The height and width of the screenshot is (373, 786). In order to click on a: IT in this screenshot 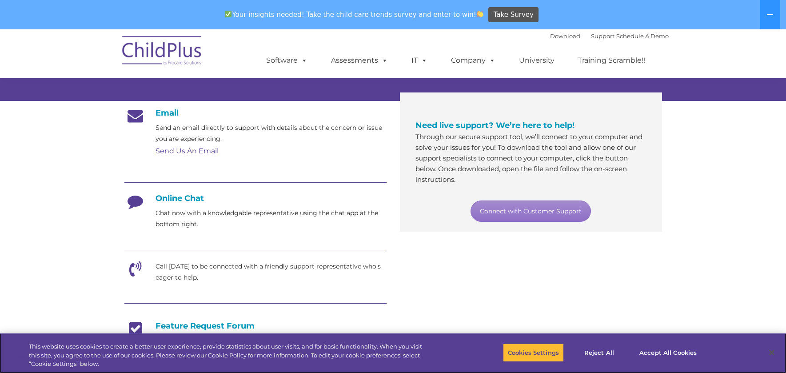, I will do `click(419, 60)`.